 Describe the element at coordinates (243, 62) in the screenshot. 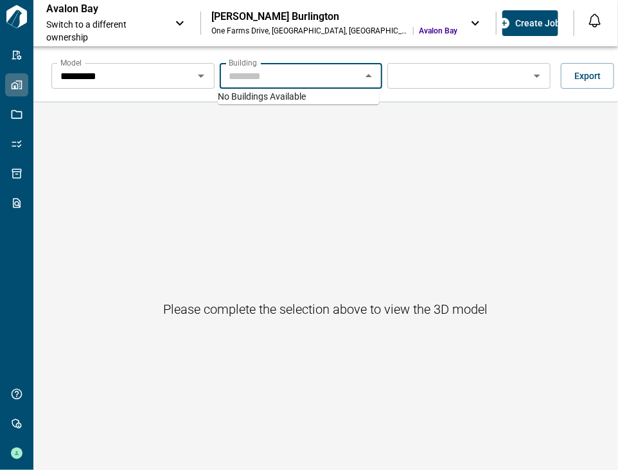

I see `label: Building` at that location.